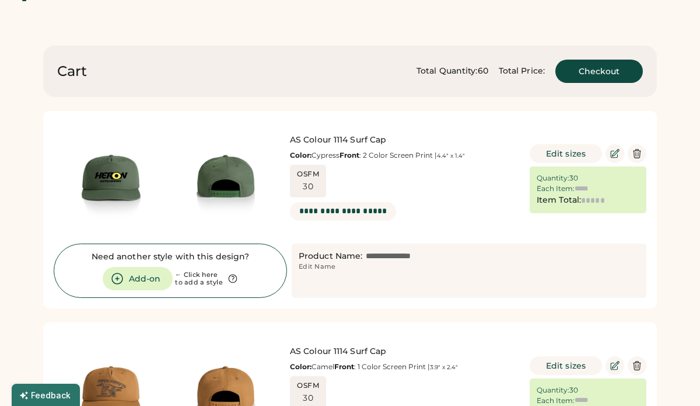 The height and width of the screenshot is (406, 700). I want to click on div: Camel : 1 Color Screen Print |, so click(404, 366).